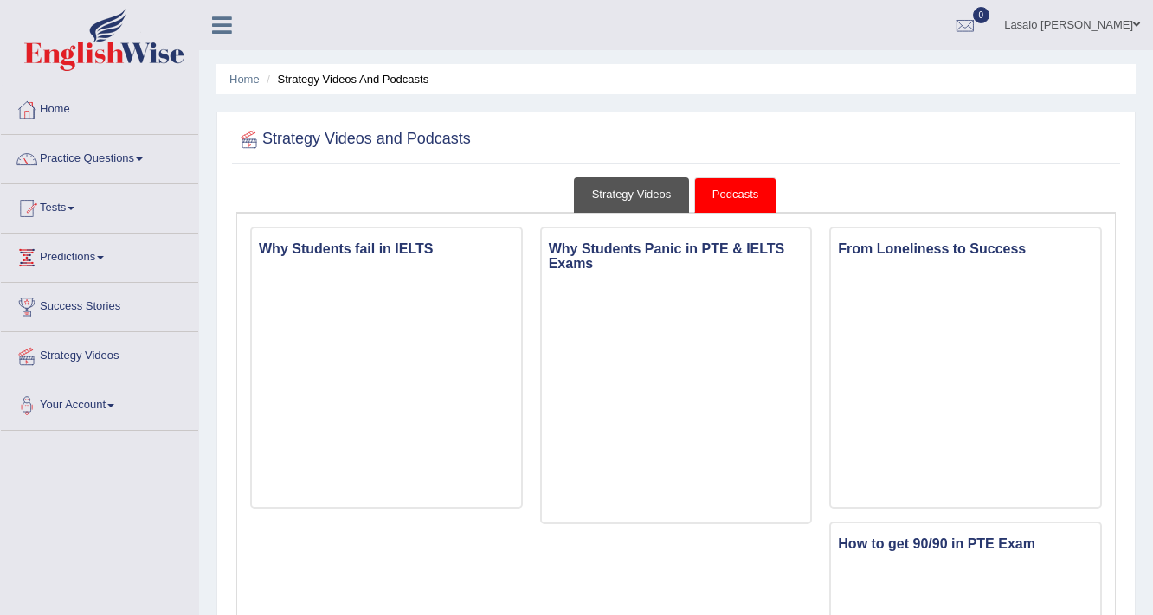  What do you see at coordinates (100, 157) in the screenshot?
I see `a: Practice Questions` at bounding box center [100, 157].